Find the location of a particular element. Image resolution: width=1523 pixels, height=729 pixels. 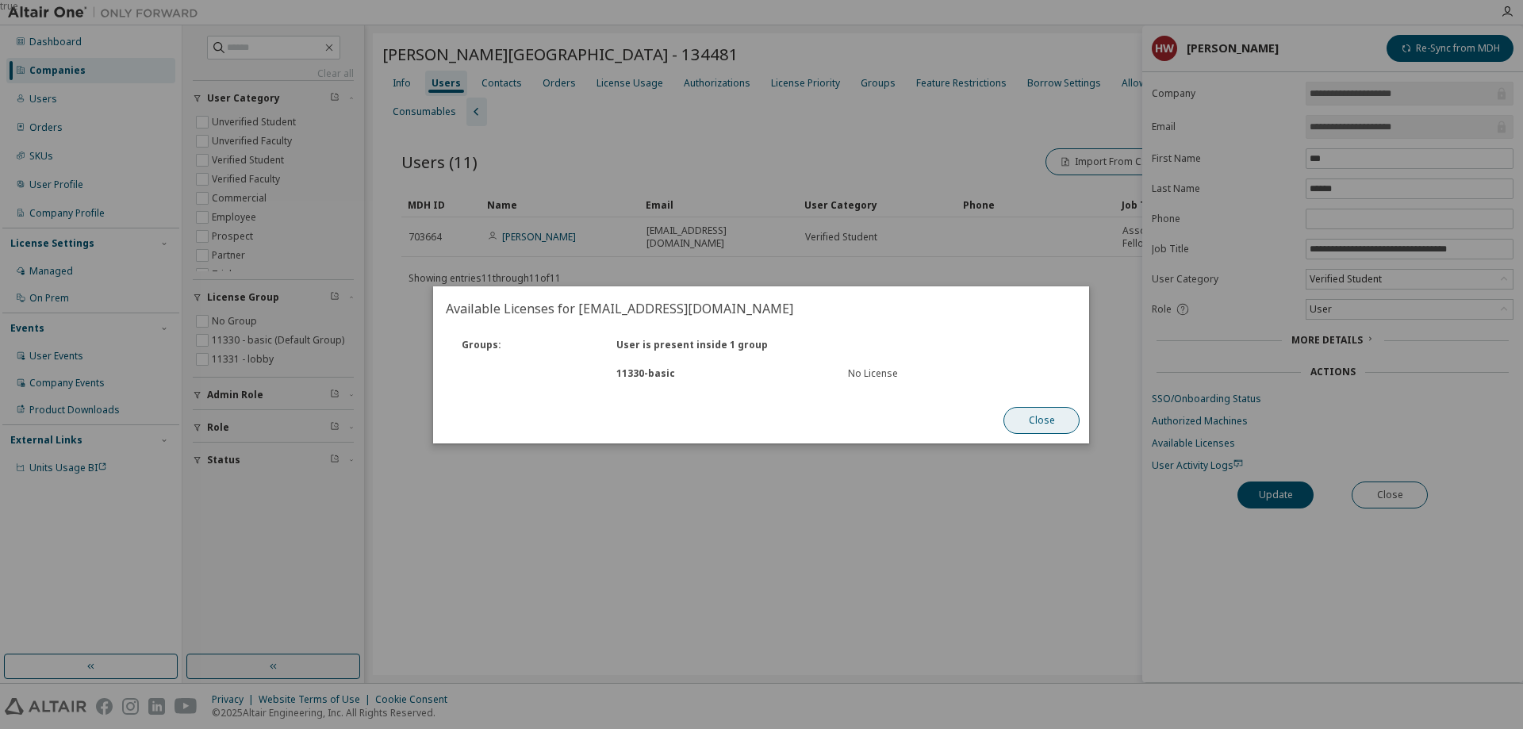

button: Close is located at coordinates (1042, 420).